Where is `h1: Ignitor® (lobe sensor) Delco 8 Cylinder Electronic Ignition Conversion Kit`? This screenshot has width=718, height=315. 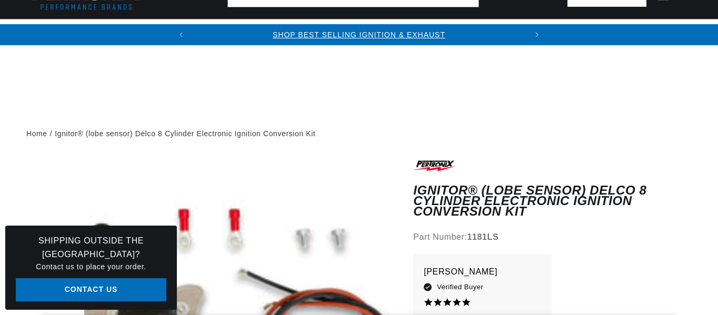 h1: Ignitor® (lobe sensor) Delco 8 Cylinder Electronic Ignition Conversion Kit is located at coordinates (552, 201).